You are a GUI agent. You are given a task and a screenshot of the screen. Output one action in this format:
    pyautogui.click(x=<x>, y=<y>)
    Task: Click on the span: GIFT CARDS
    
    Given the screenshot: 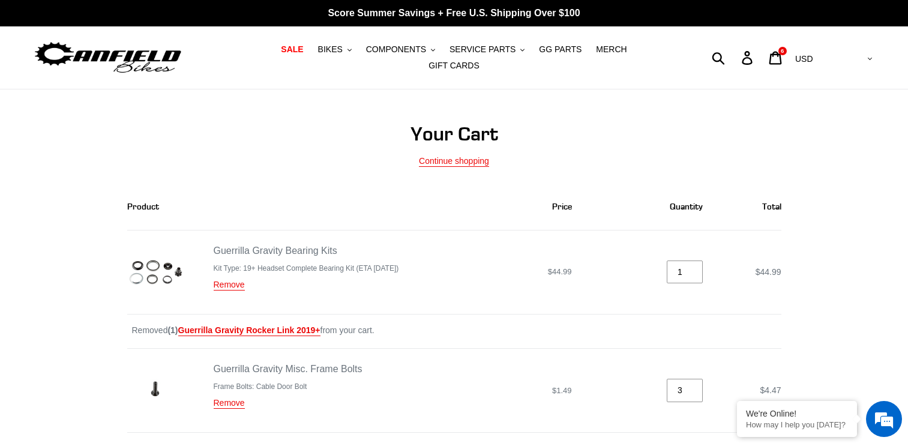 What is the action you would take?
    pyautogui.click(x=454, y=65)
    